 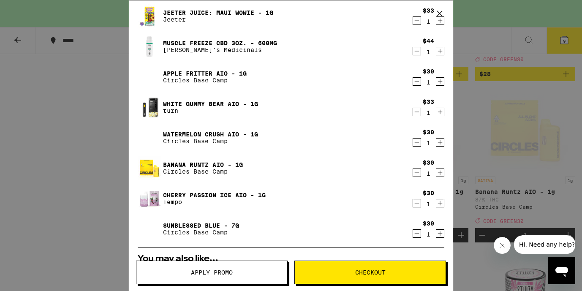 I want to click on p: turn, so click(x=210, y=111).